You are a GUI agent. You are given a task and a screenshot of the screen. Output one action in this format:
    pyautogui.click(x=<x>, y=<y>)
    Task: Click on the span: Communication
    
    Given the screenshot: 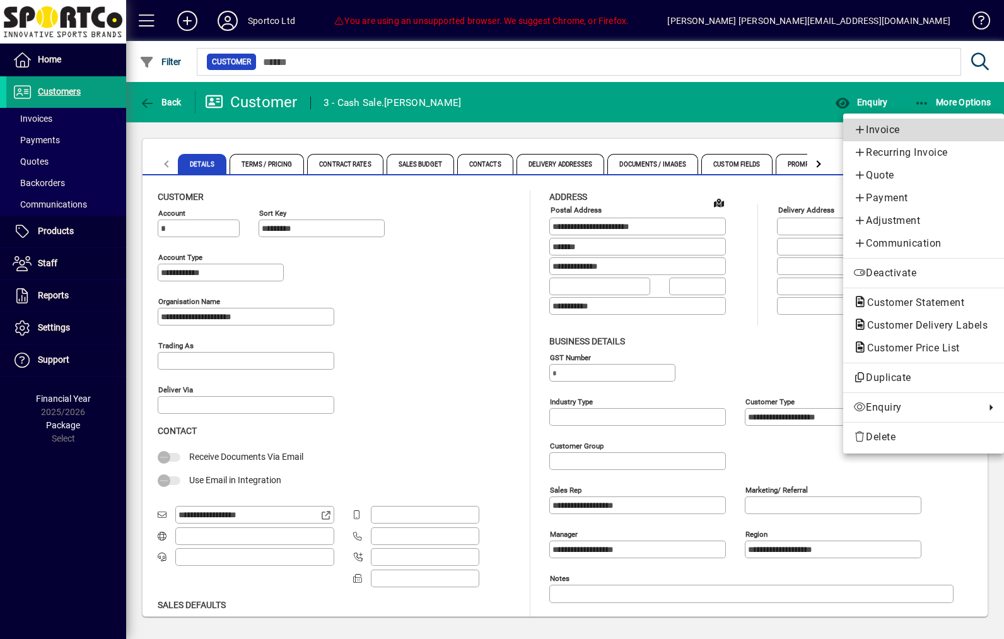 What is the action you would take?
    pyautogui.click(x=924, y=244)
    